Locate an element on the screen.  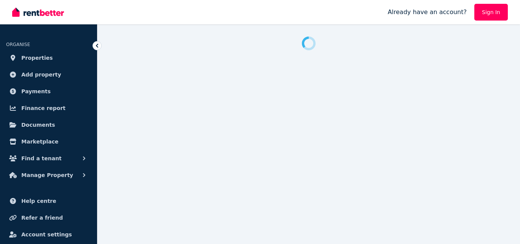
span: Already have an account? is located at coordinates (427, 12).